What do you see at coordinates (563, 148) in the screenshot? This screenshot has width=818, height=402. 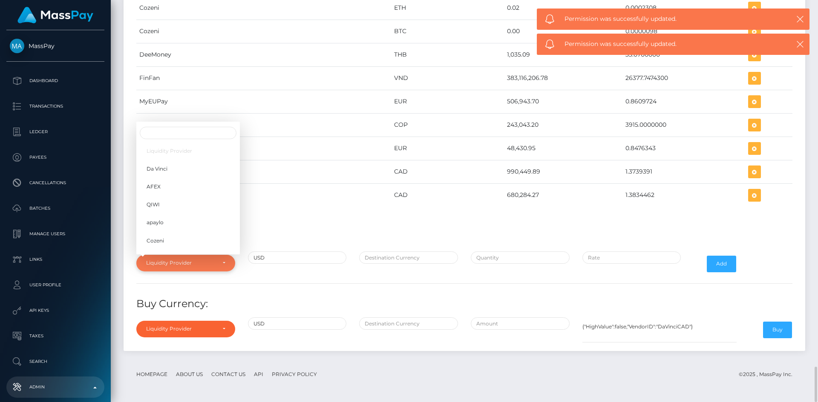 I see `td: 48,430.95` at bounding box center [563, 148].